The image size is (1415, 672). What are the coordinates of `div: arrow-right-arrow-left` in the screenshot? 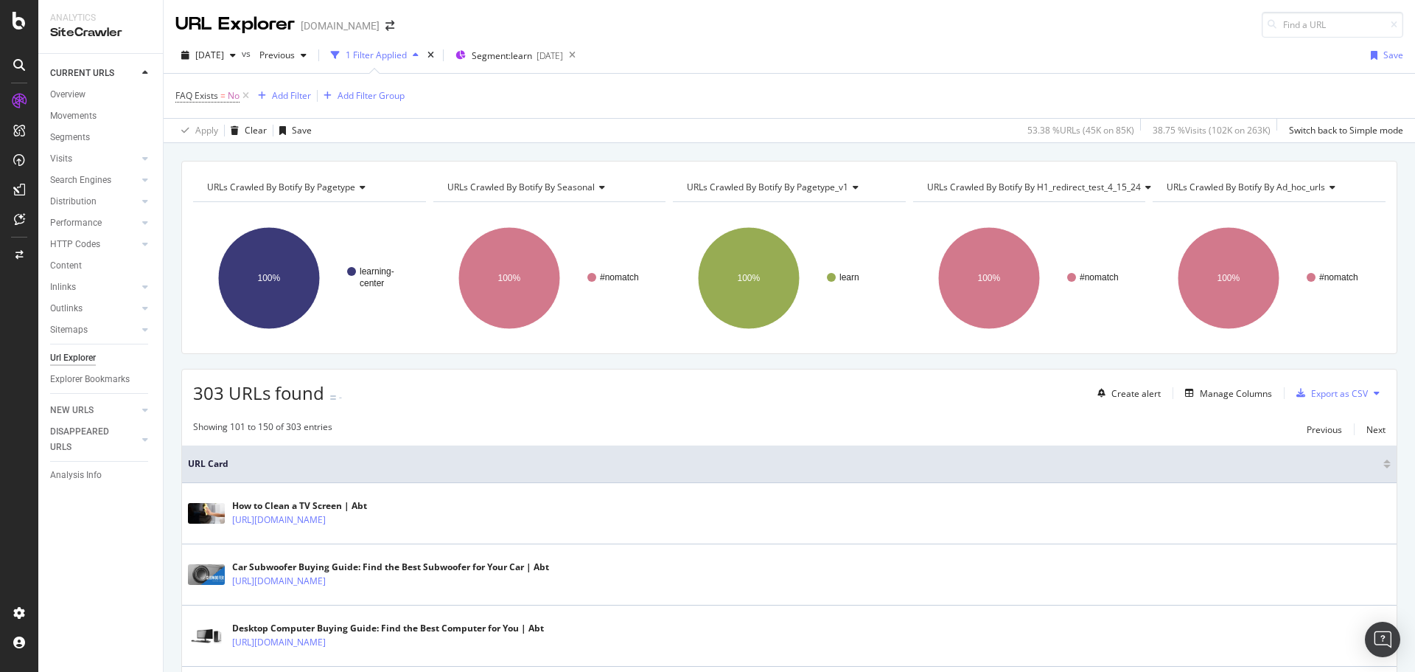 It's located at (390, 26).